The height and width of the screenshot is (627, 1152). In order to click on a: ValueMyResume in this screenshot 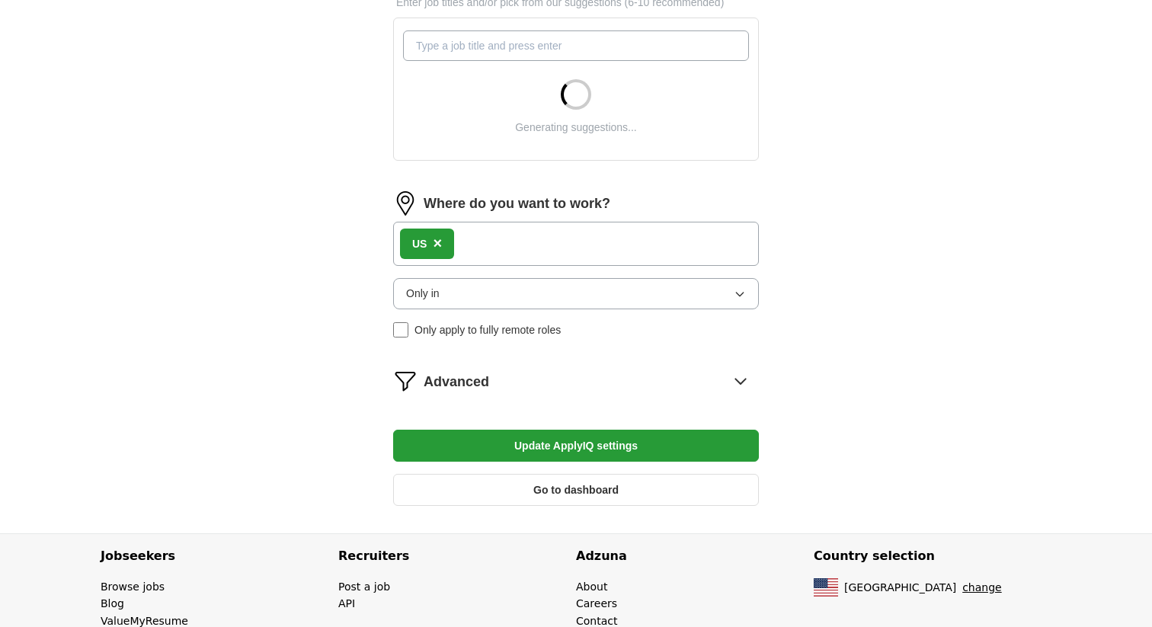, I will do `click(144, 621)`.